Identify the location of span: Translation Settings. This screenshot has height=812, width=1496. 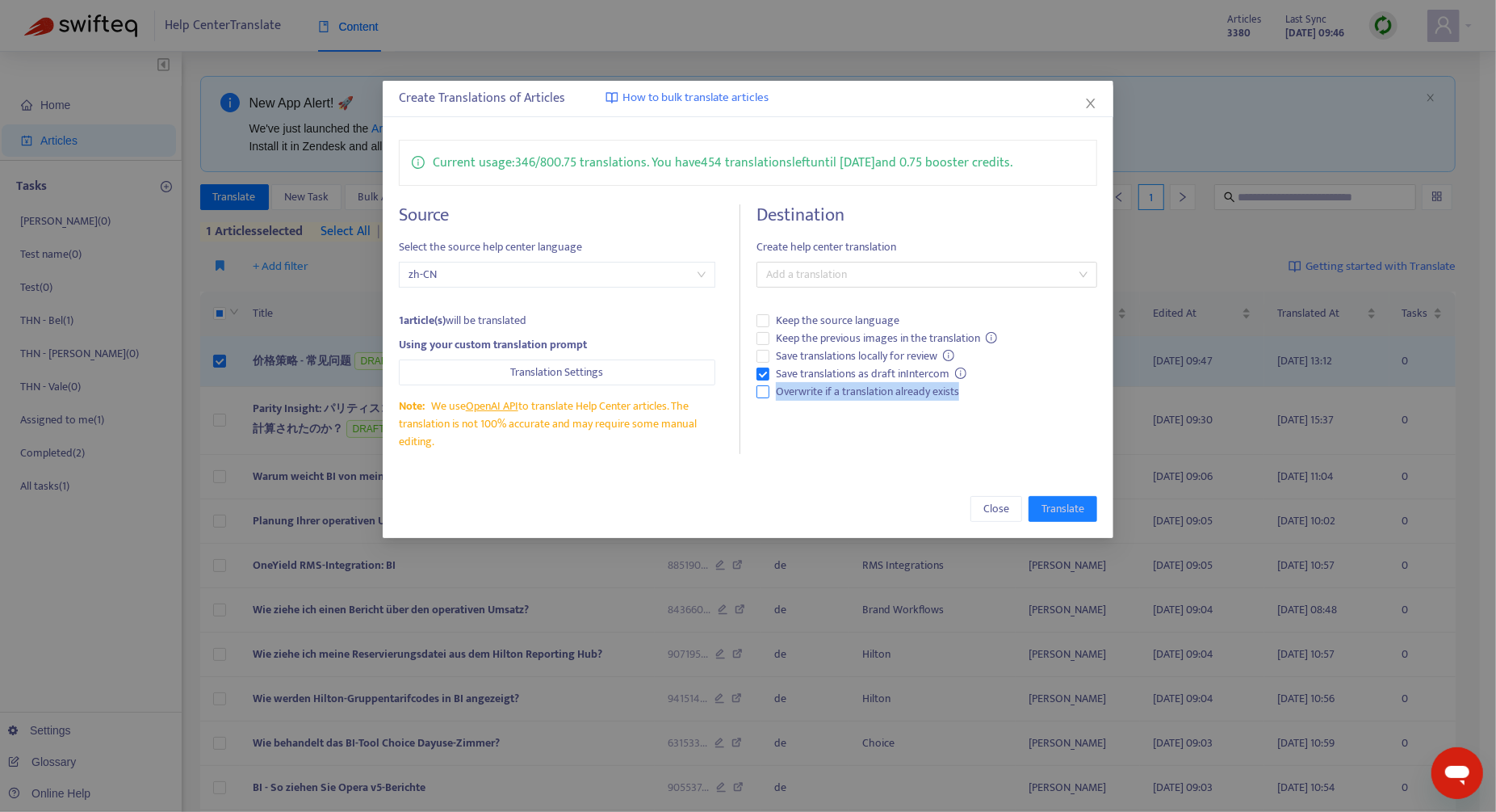
(557, 373).